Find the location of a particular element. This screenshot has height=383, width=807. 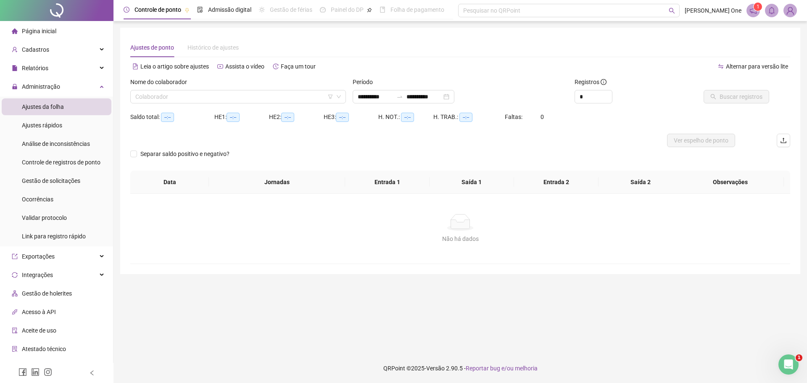

span: Faltas: is located at coordinates (514, 117).